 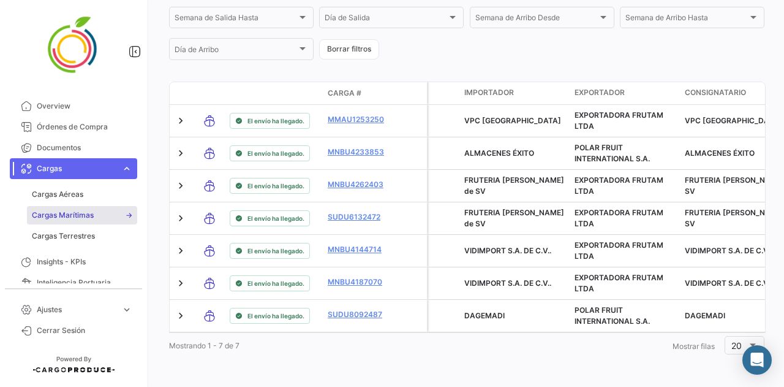 I want to click on span: Cargas, so click(x=77, y=168).